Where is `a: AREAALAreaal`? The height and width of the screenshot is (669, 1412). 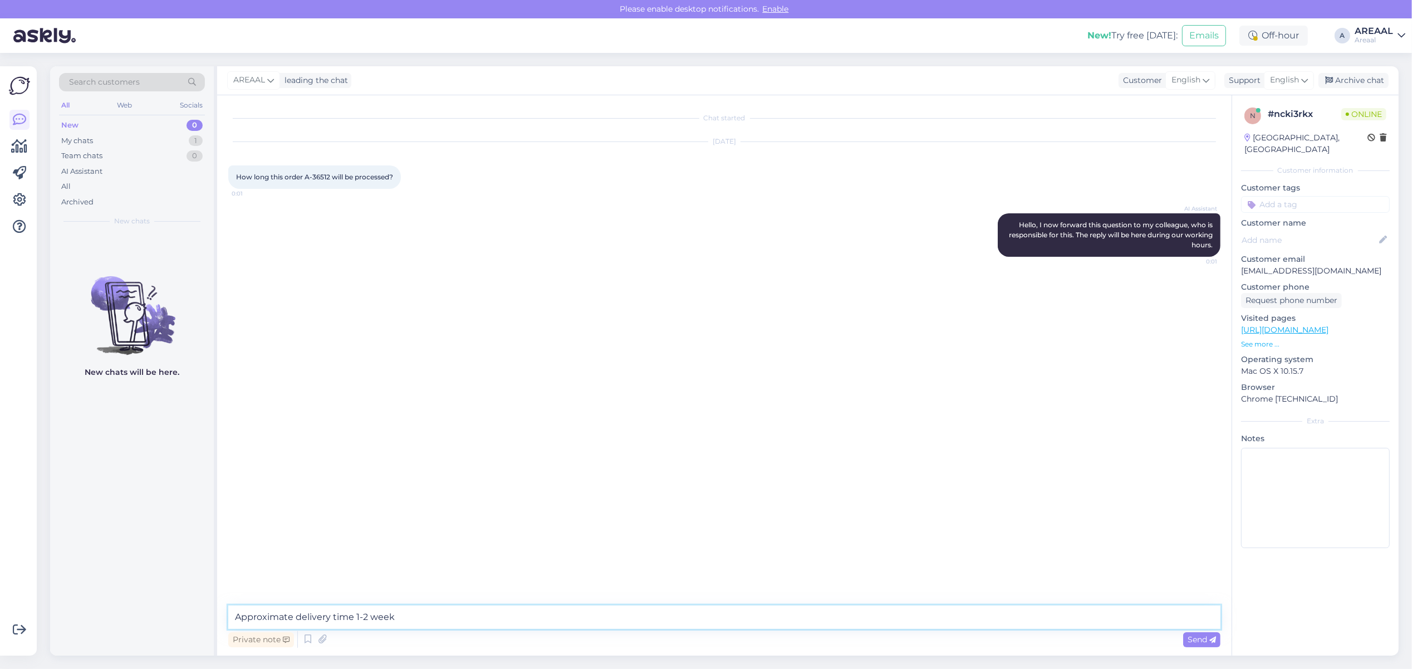 a: AREAALAreaal is located at coordinates (1380, 36).